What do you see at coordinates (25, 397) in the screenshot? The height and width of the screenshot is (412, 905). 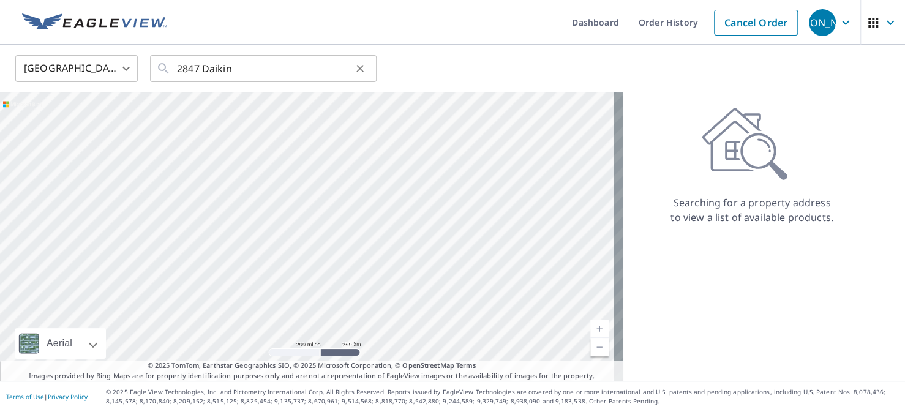 I see `a: Terms of Use` at bounding box center [25, 397].